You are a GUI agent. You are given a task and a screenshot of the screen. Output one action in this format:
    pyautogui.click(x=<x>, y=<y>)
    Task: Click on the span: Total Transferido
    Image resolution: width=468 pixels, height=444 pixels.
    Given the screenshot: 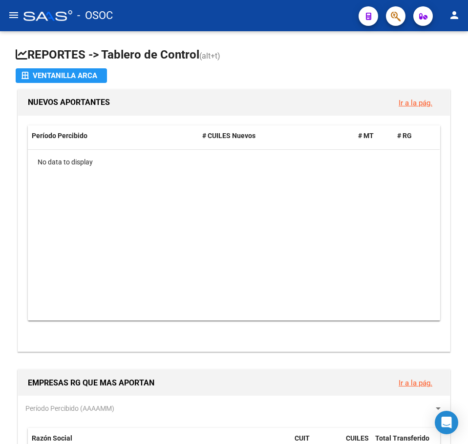 What is the action you would take?
    pyautogui.click(x=402, y=438)
    